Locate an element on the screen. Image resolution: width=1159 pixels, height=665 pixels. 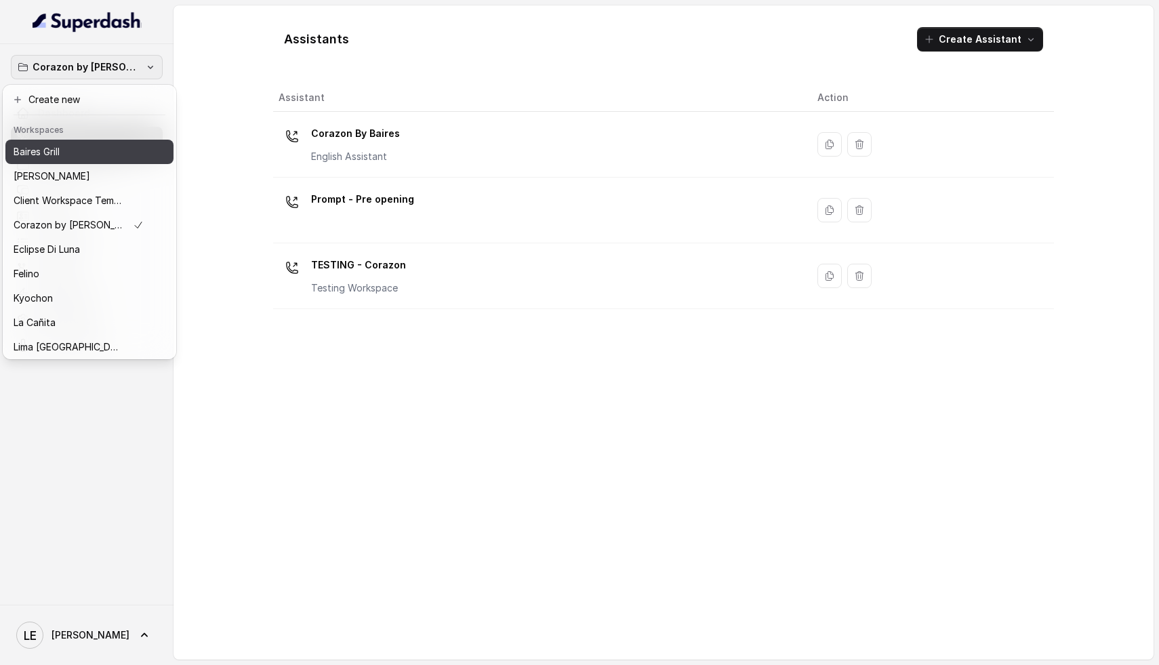
p: Eclipse Di Luna is located at coordinates (47, 249).